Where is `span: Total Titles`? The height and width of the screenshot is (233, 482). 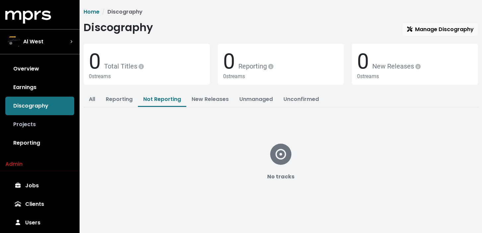
span: Total Titles is located at coordinates (123, 66).